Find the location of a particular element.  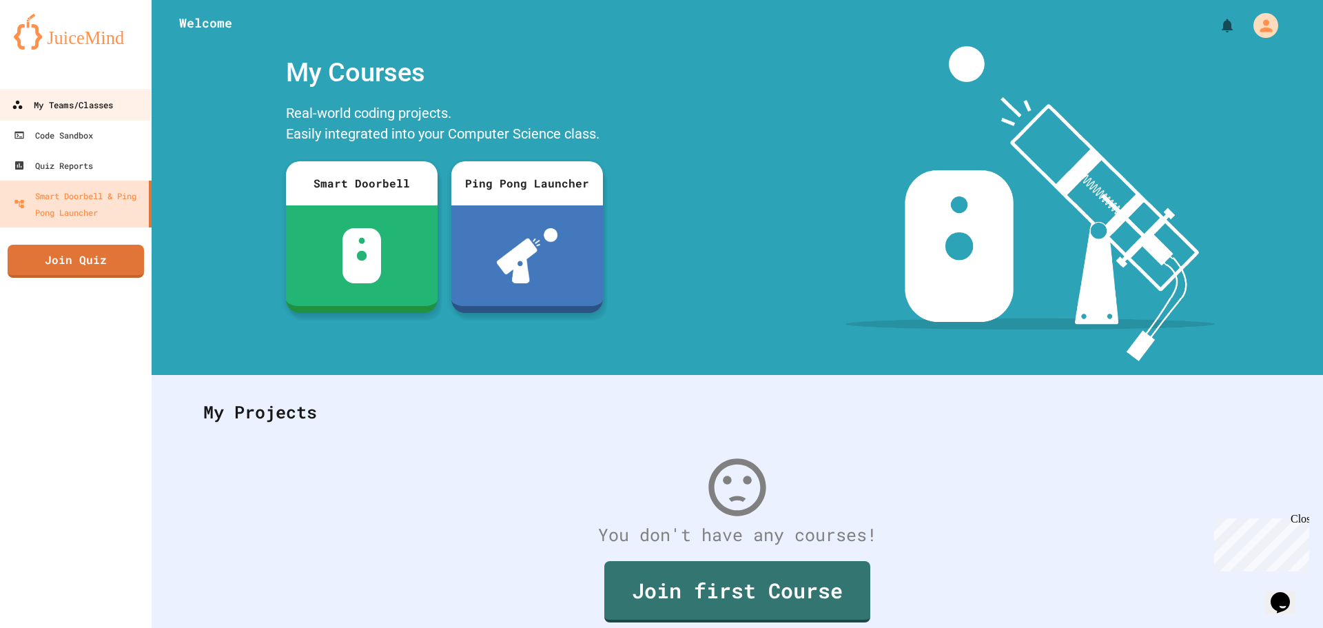

img: sdb-white.svg is located at coordinates (362, 256).